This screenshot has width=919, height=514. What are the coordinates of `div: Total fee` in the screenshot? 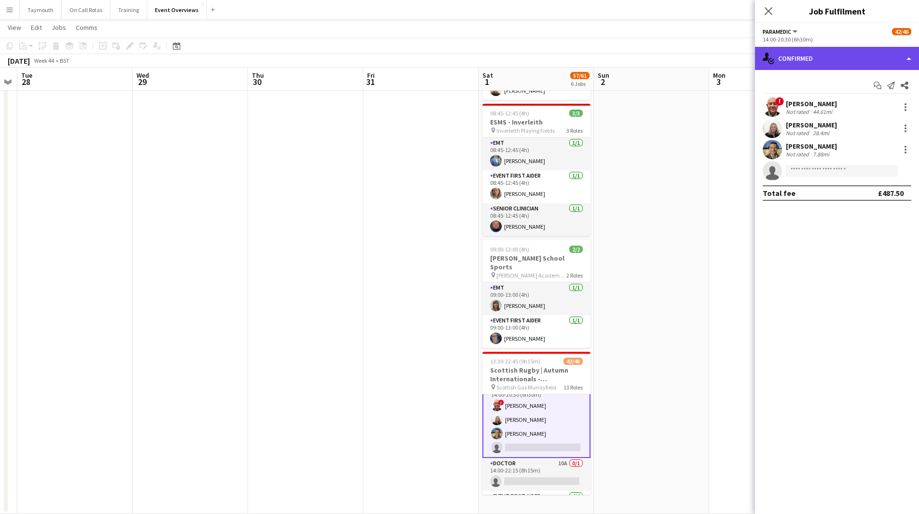 It's located at (779, 193).